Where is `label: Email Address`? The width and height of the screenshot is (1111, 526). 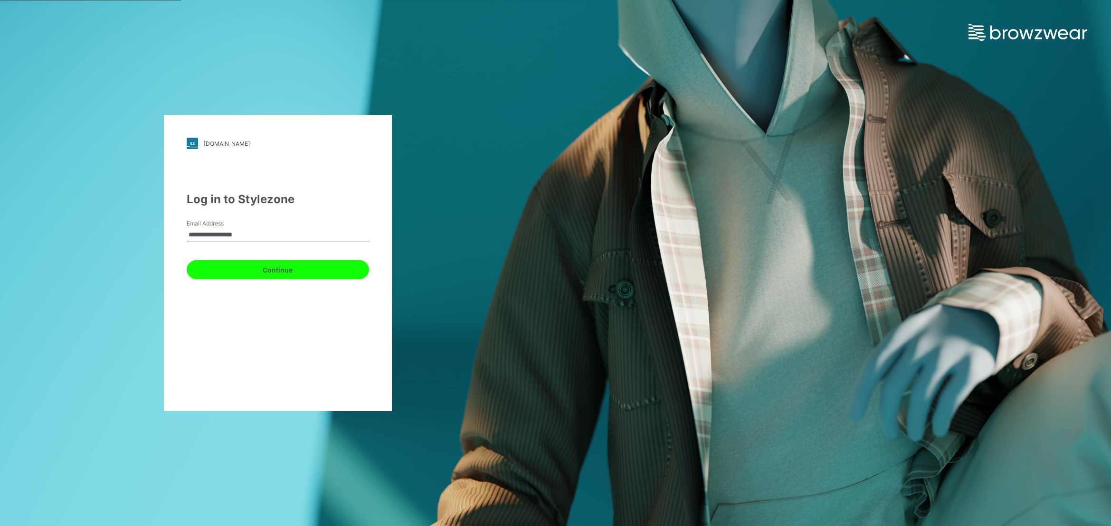
label: Email Address is located at coordinates (220, 224).